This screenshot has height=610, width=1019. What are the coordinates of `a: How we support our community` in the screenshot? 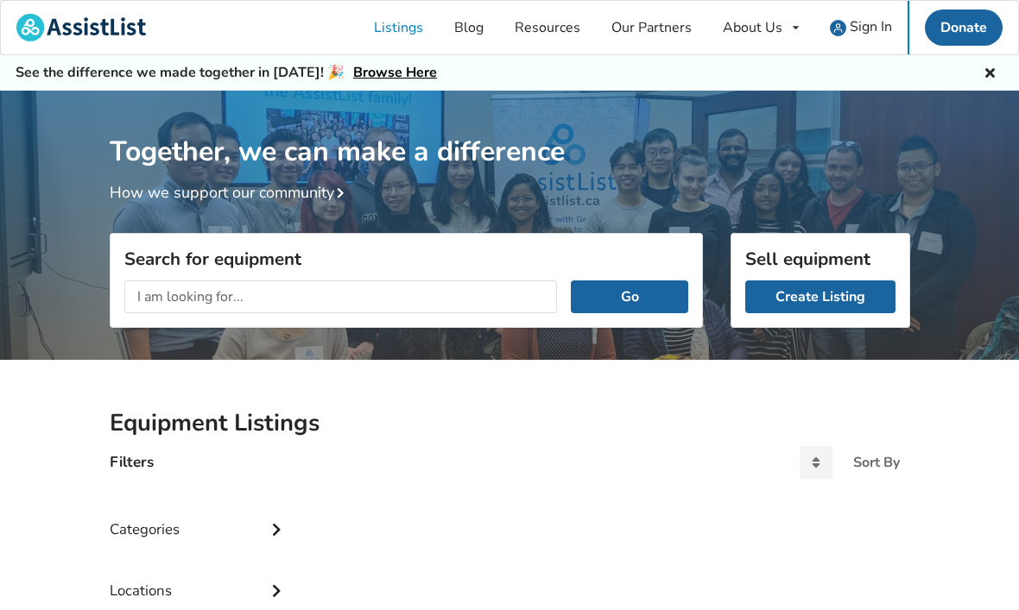 It's located at (230, 192).